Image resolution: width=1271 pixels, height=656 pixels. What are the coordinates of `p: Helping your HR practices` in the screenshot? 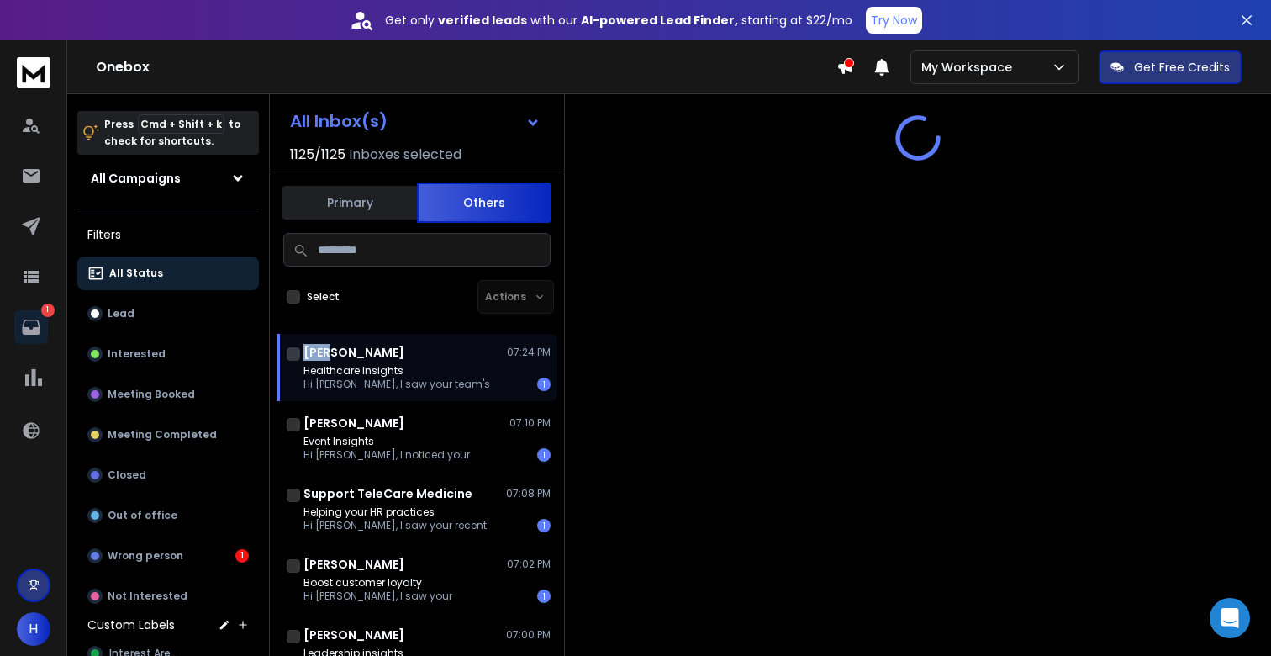 It's located at (395, 512).